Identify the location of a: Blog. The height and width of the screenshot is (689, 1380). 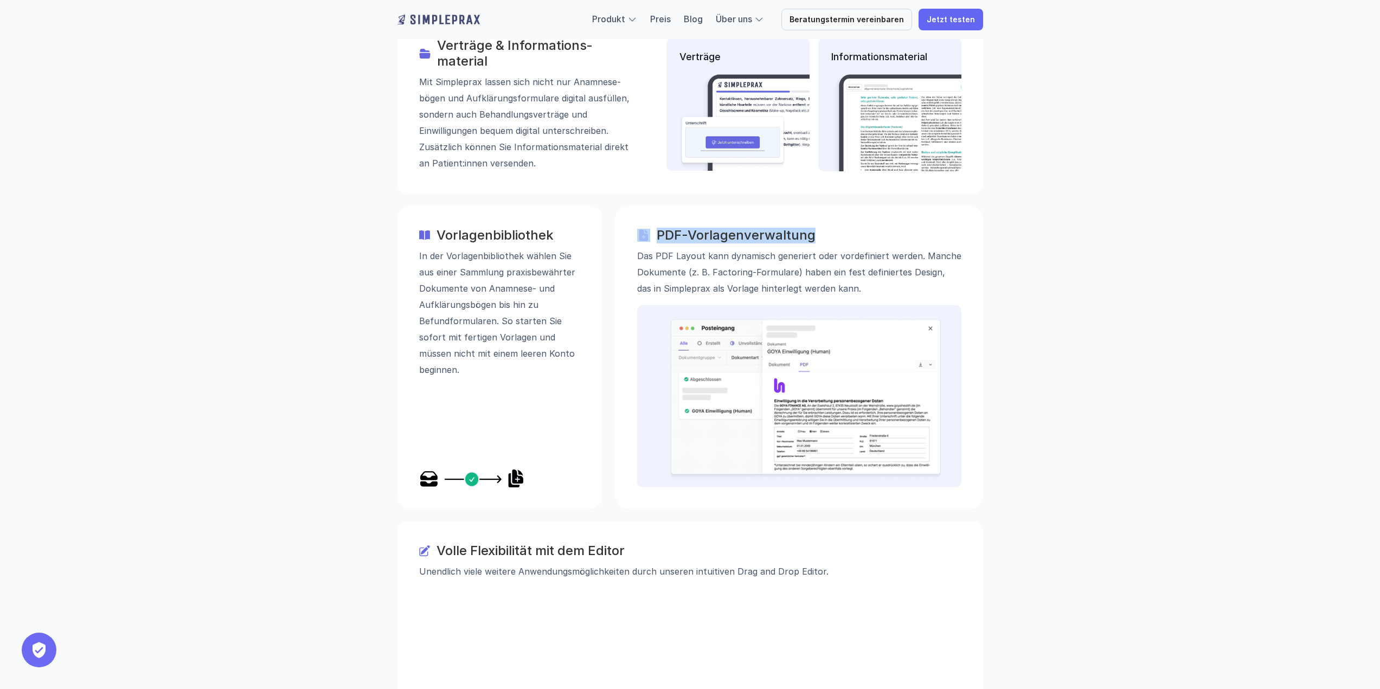
(693, 19).